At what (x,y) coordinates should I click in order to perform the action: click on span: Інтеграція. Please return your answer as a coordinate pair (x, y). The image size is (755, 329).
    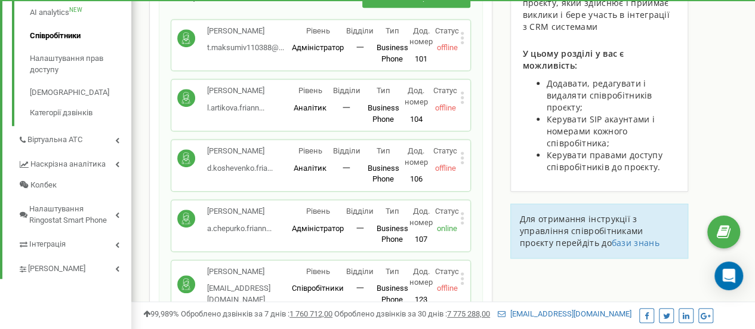
    Looking at the image, I should click on (47, 244).